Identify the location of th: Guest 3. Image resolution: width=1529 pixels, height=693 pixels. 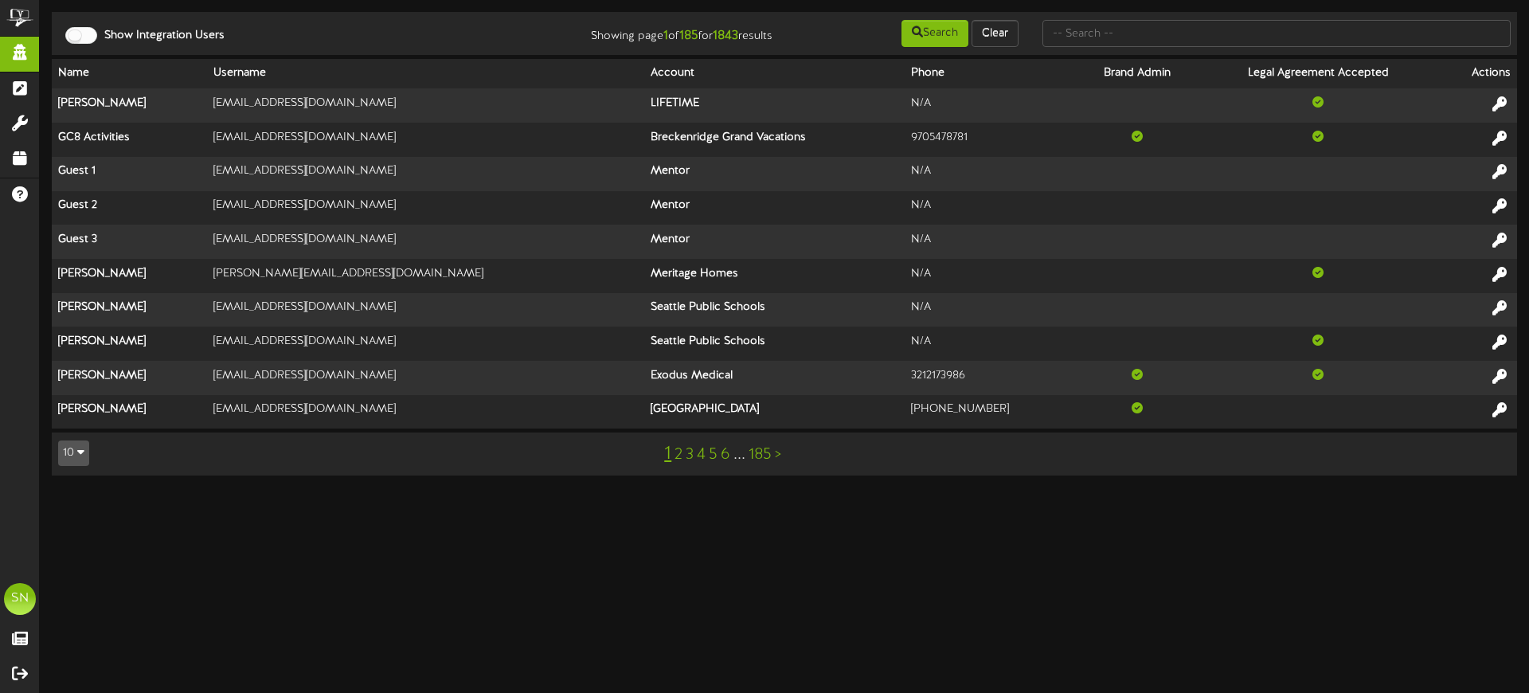
(129, 241).